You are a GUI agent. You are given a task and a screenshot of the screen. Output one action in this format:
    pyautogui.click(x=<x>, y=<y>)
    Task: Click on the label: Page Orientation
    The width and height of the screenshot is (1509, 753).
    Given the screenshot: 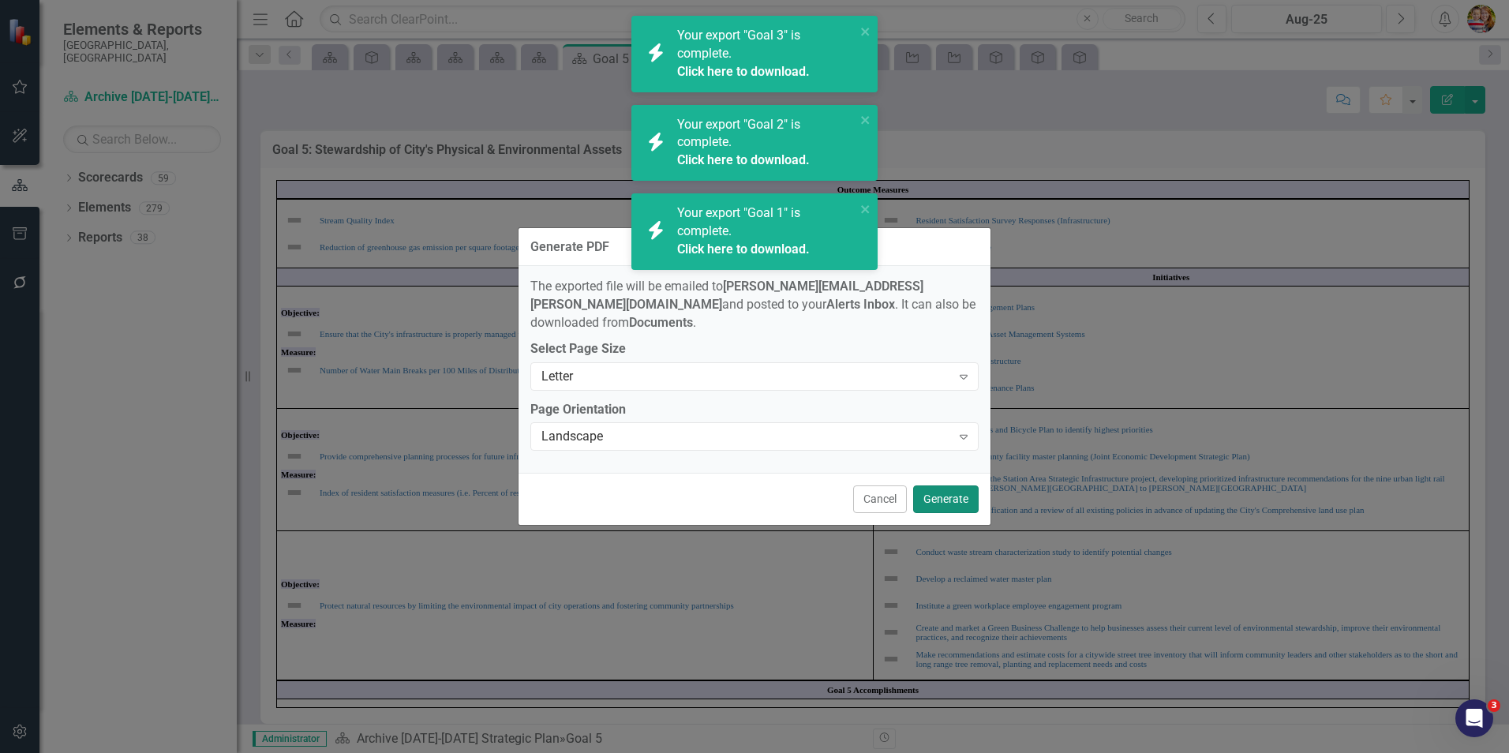 What is the action you would take?
    pyautogui.click(x=754, y=410)
    